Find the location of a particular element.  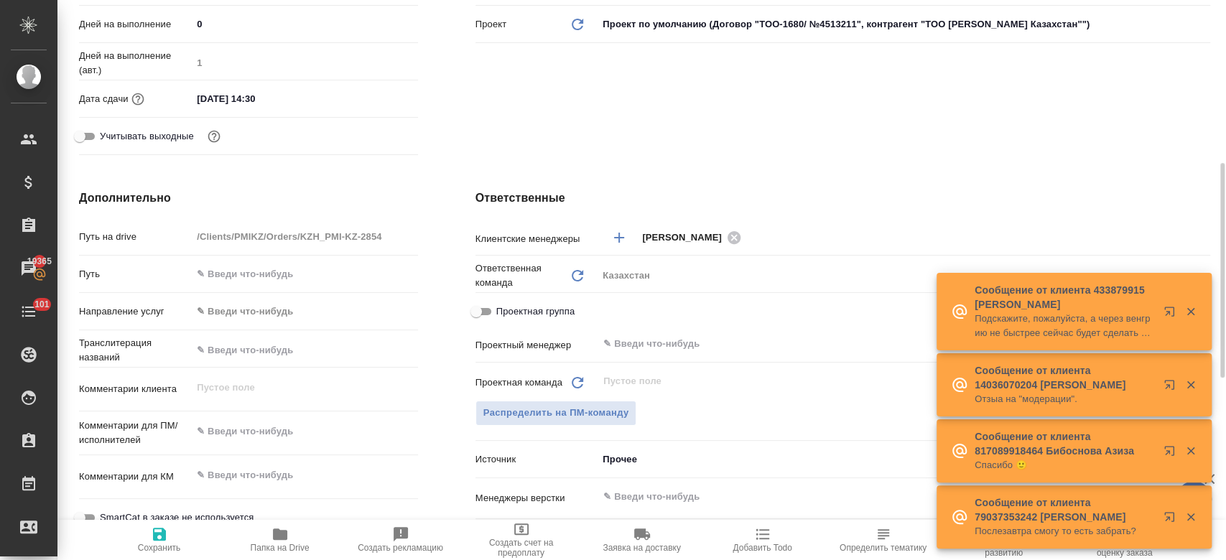

span: Создать рекламацию is located at coordinates (400, 548).